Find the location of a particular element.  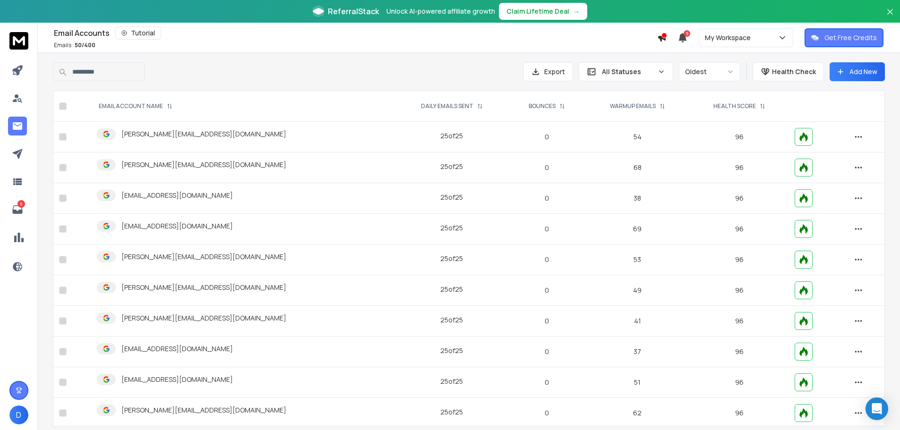

button: Claim Lifetime Deal→ is located at coordinates (543, 11).